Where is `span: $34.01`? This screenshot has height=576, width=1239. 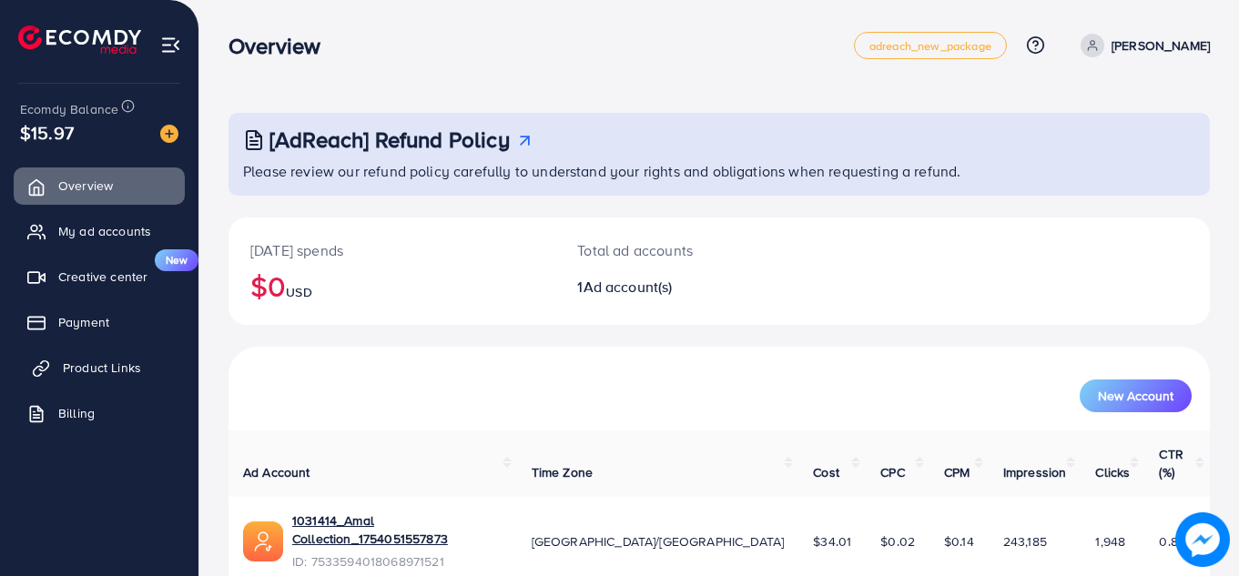 span: $34.01 is located at coordinates (832, 542).